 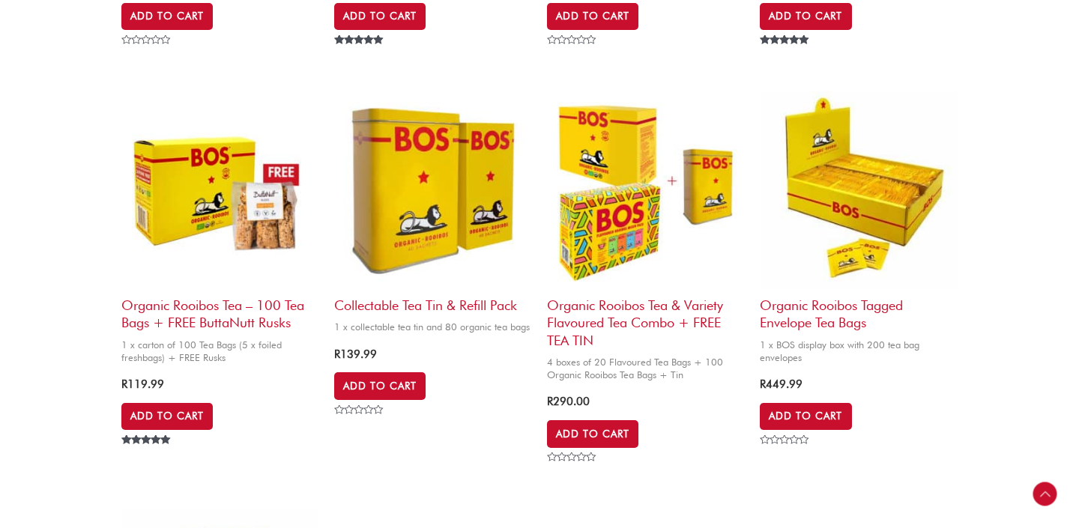 What do you see at coordinates (859, 190) in the screenshot?
I see `img: Organic Rooibos Tagged Envelope Tea Bags` at bounding box center [859, 190].